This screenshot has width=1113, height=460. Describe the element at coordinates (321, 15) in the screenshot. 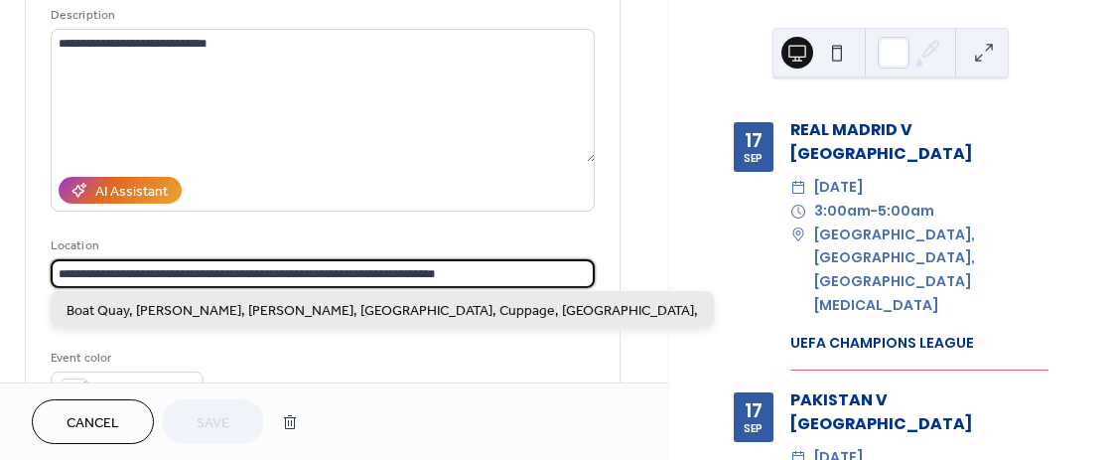

I see `div: Description` at that location.